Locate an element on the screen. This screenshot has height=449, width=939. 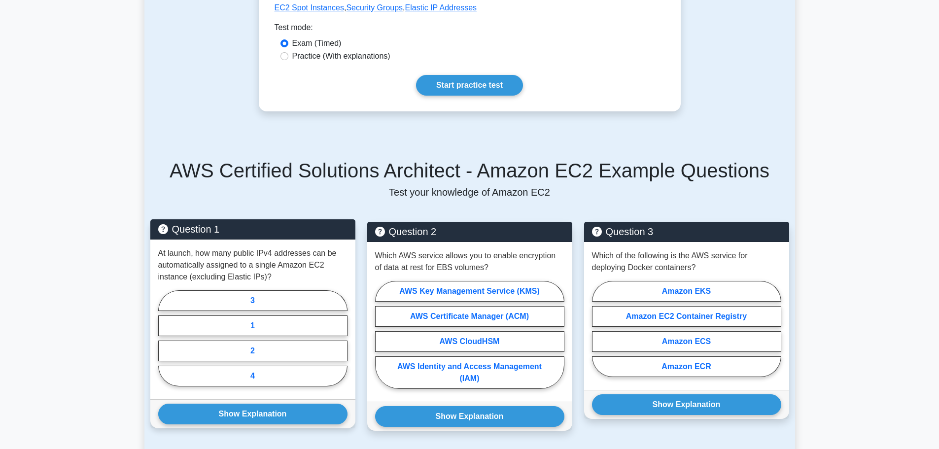
label: 2 is located at coordinates (253, 351).